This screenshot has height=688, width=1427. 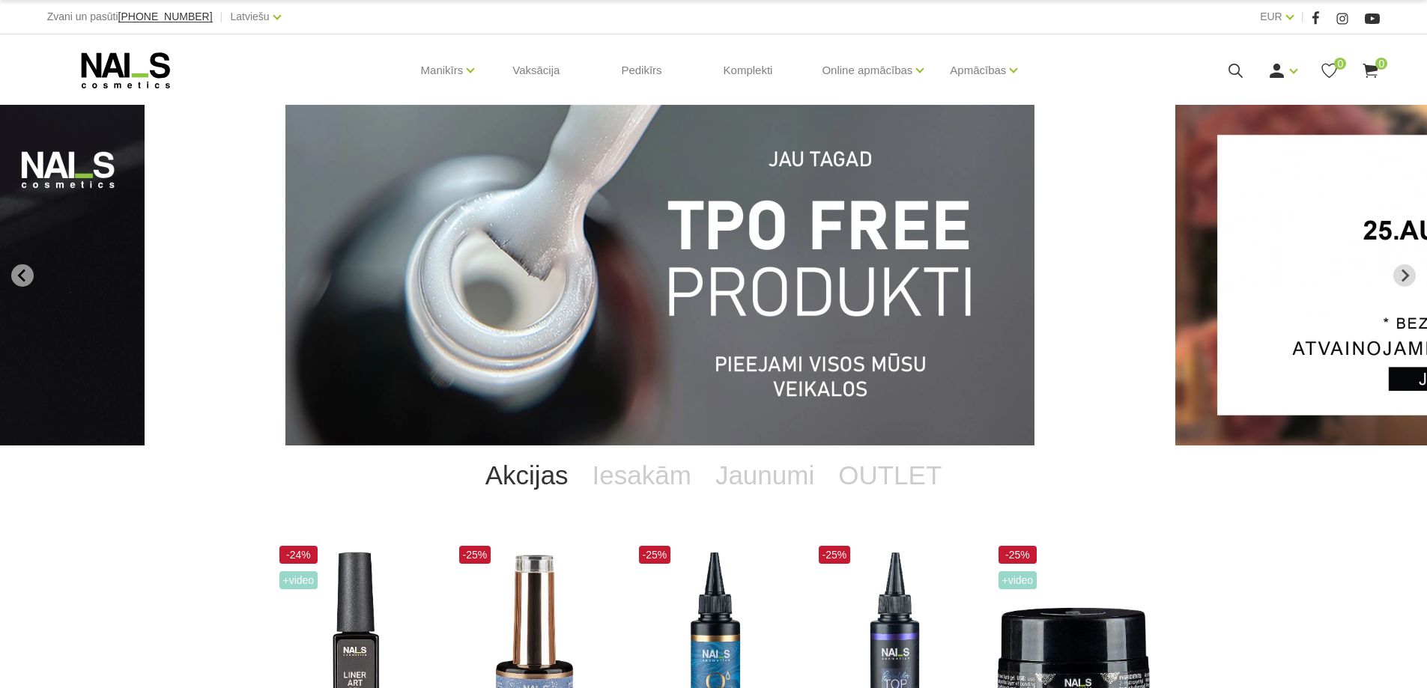 What do you see at coordinates (641, 70) in the screenshot?
I see `a: Pedikīrs` at bounding box center [641, 70].